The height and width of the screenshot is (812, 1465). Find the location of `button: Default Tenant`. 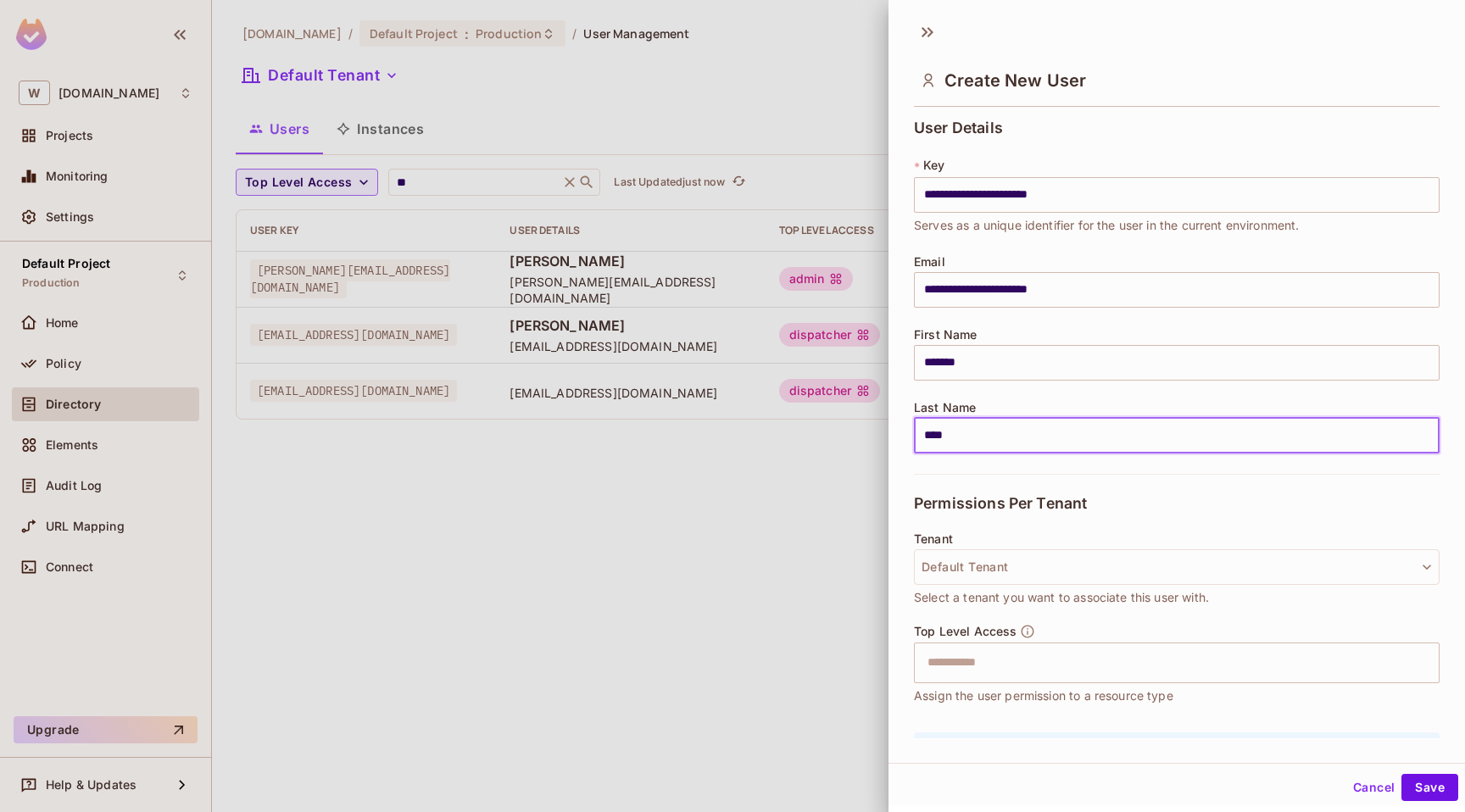

button: Default Tenant is located at coordinates (1177, 567).